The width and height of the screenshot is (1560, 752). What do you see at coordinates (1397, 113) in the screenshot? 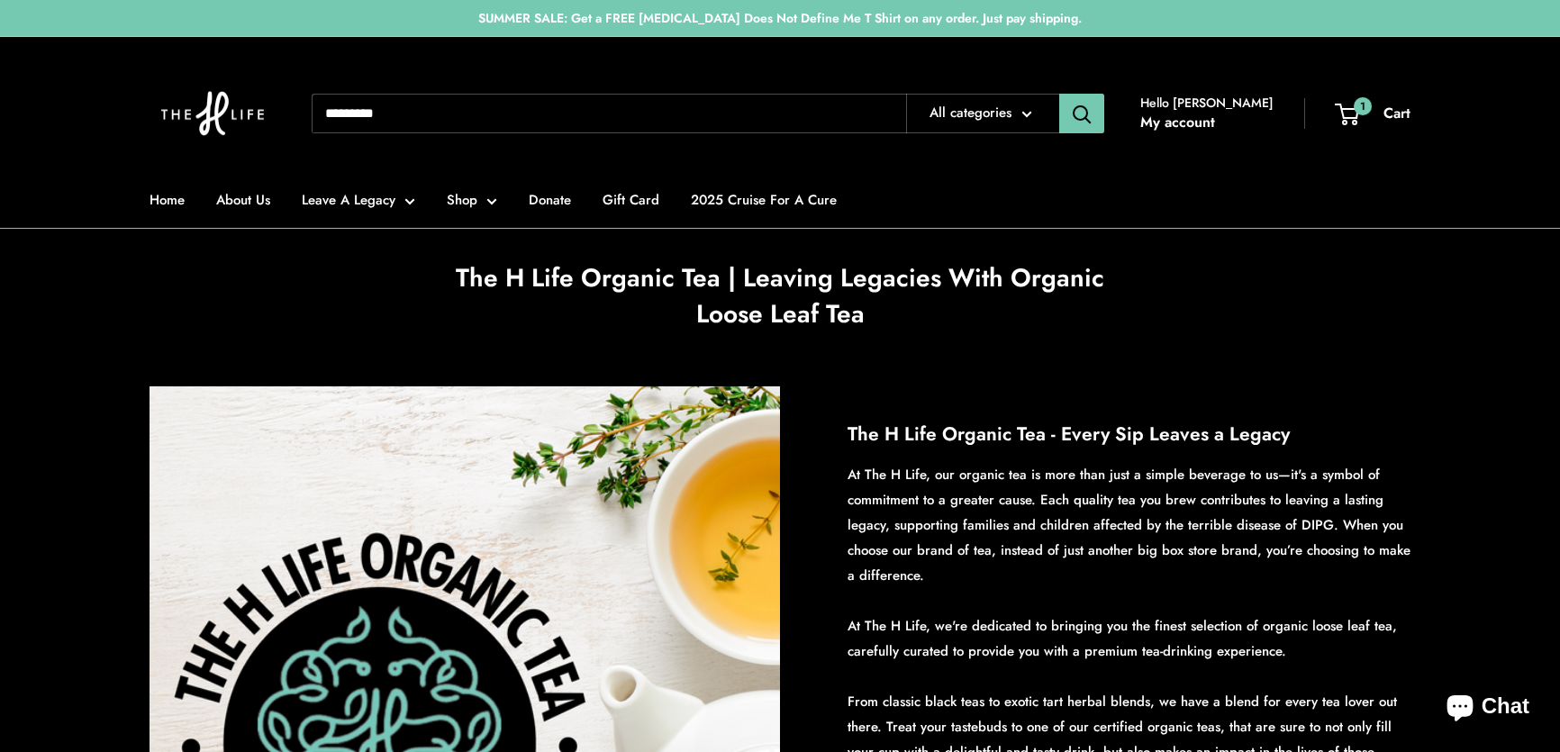
I see `span: Cart` at bounding box center [1397, 113].